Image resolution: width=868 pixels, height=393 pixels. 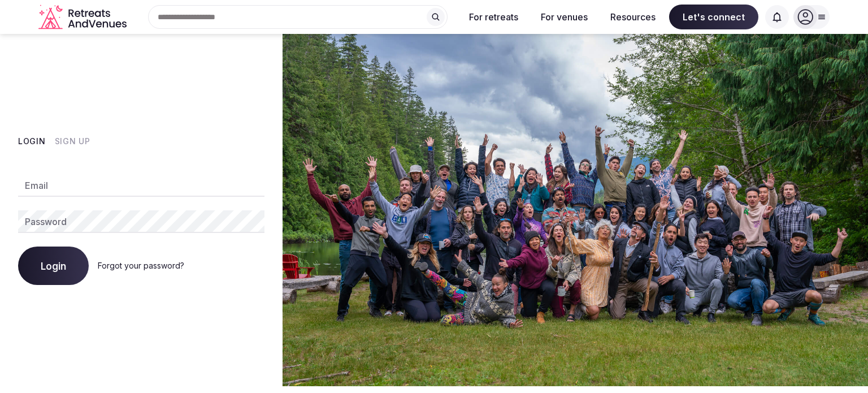 What do you see at coordinates (141, 265) in the screenshot?
I see `a: Forgot your password?` at bounding box center [141, 265].